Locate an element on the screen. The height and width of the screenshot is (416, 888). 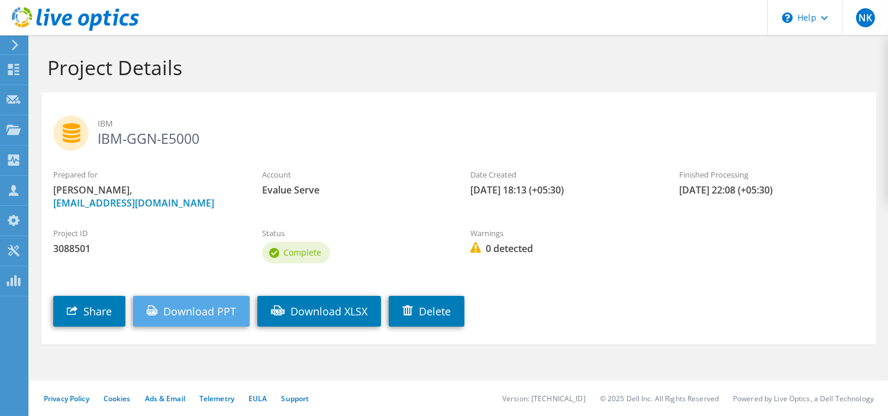
span: 0 detected is located at coordinates (563, 248).